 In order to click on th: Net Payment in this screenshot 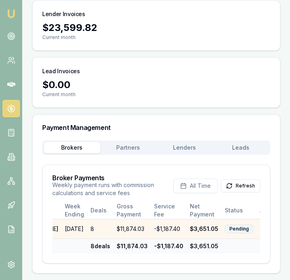, I will do `click(204, 211)`.